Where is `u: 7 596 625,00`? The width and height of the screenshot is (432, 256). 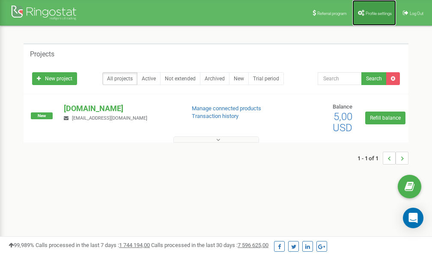 u: 7 596 625,00 is located at coordinates (253, 245).